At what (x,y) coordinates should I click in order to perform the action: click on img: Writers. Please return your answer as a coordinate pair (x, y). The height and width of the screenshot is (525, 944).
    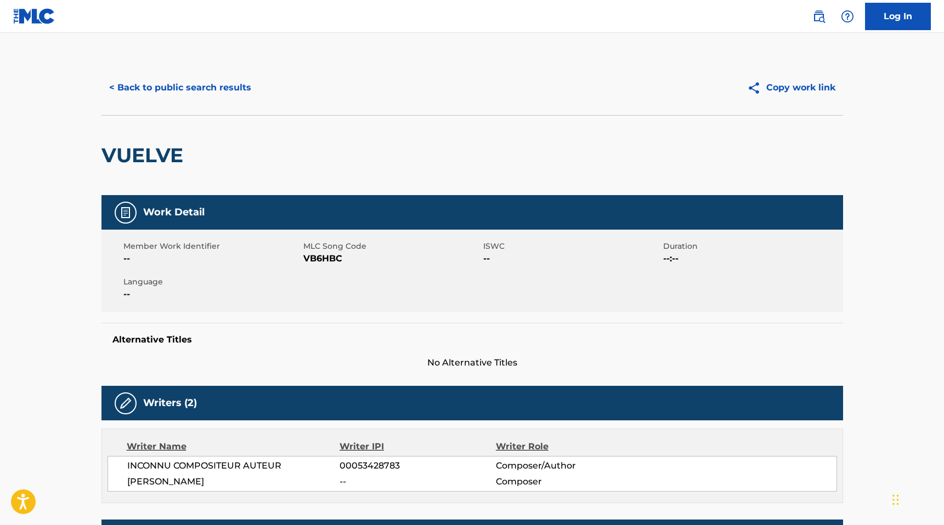
    Looking at the image, I should click on (126, 404).